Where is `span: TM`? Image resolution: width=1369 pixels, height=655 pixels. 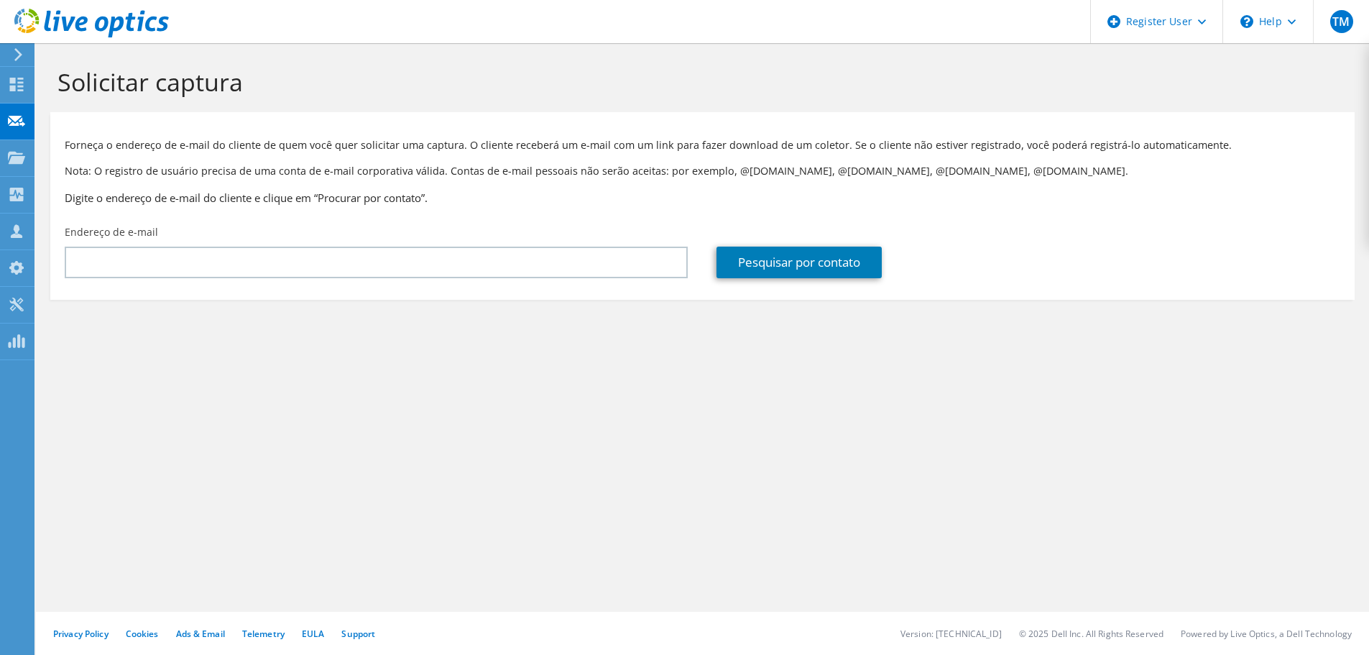
span: TM is located at coordinates (1342, 22).